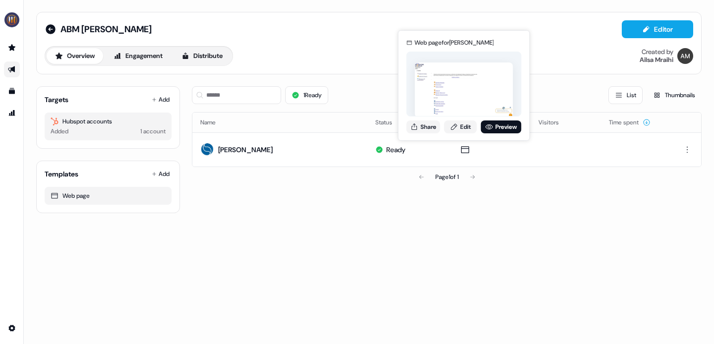 Image resolution: width=714 pixels, height=344 pixels. Describe the element at coordinates (630, 123) in the screenshot. I see `button: Time spent` at that location.